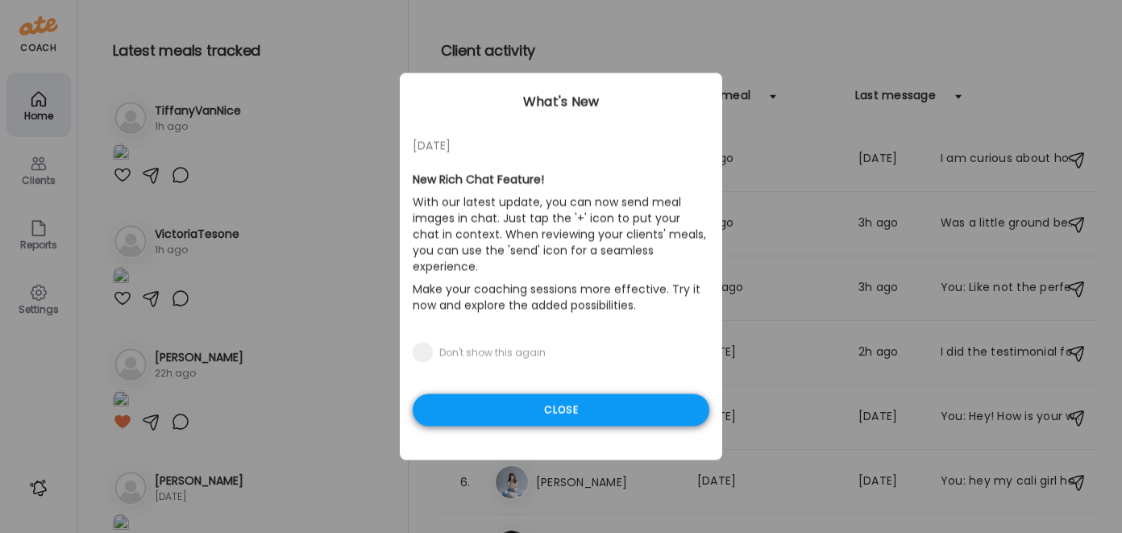 Image resolution: width=1122 pixels, height=533 pixels. I want to click on b: New Rich Chat Feature!, so click(478, 180).